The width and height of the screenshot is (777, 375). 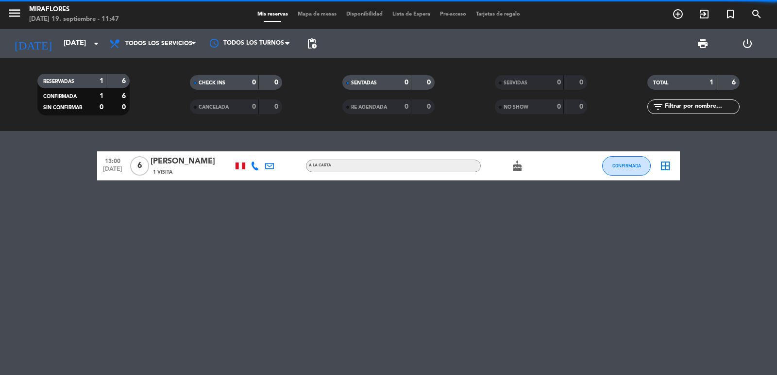 I want to click on i: power_settings_new, so click(x=747, y=44).